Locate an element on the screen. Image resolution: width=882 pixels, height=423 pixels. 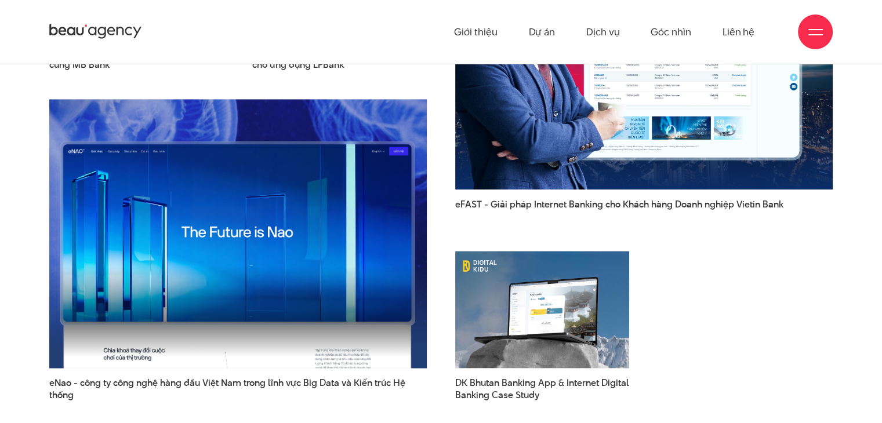
a: eFAST - Giải pháp Internet Banking cho Khách hàng Doanh nghiệp Vietin Bank is located at coordinates (644, 211).